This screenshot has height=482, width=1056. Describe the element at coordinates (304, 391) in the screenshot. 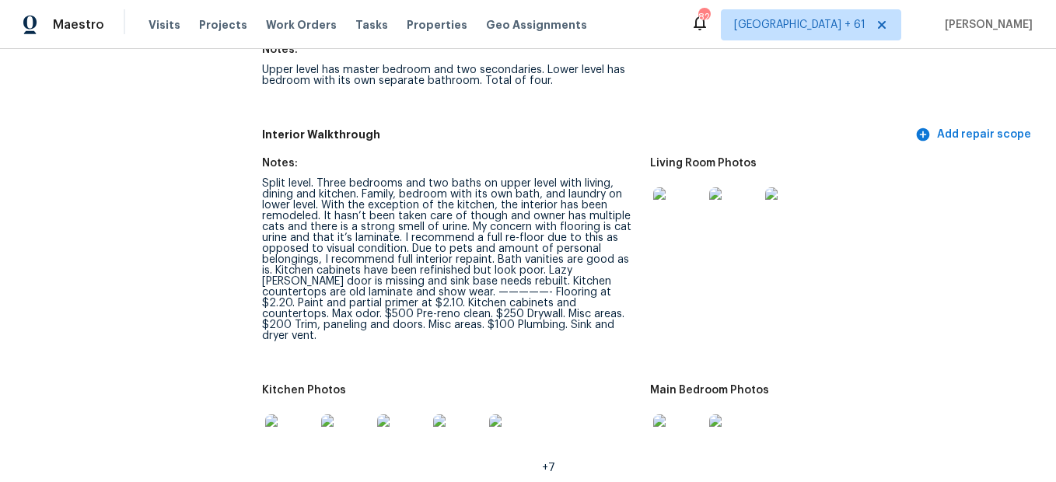

I see `h5: Kitchen Photos` at that location.